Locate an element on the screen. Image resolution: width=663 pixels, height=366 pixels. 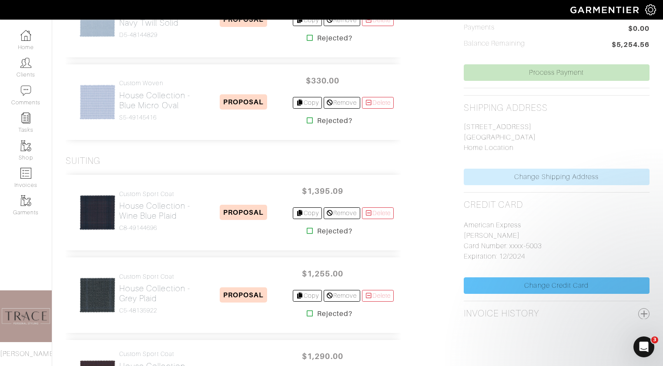
h2: House Collection - Wine Blue Plaid is located at coordinates (157, 211).